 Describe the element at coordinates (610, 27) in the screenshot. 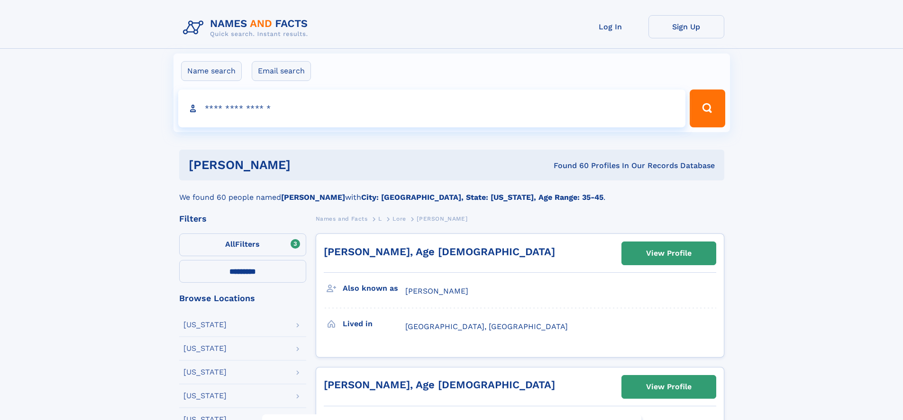

I see `a: Log In` at that location.